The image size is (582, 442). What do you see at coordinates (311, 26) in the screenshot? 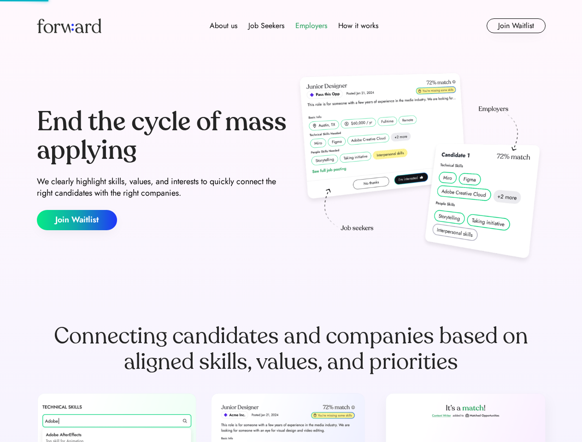
I see `div: Employers` at bounding box center [311, 26].